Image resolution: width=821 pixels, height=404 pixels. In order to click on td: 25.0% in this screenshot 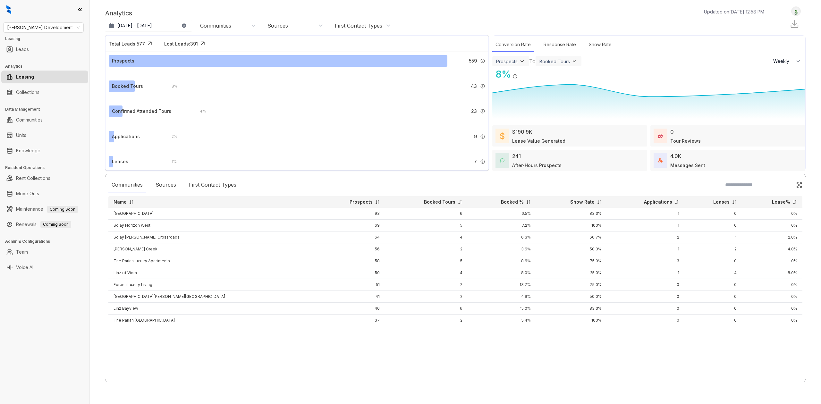, I will do `click(571, 273)`.